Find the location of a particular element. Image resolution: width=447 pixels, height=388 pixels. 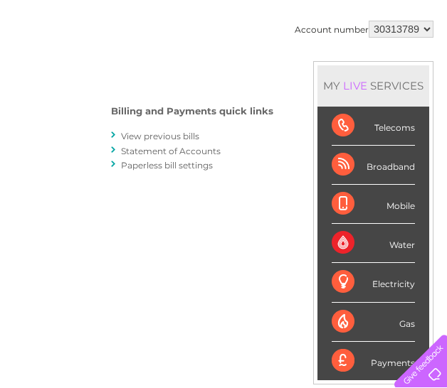

img: logo.png is located at coordinates (52, 58).